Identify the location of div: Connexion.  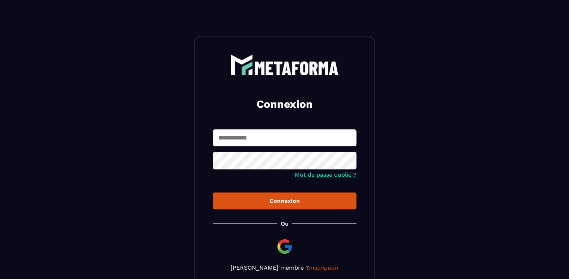
(285, 201).